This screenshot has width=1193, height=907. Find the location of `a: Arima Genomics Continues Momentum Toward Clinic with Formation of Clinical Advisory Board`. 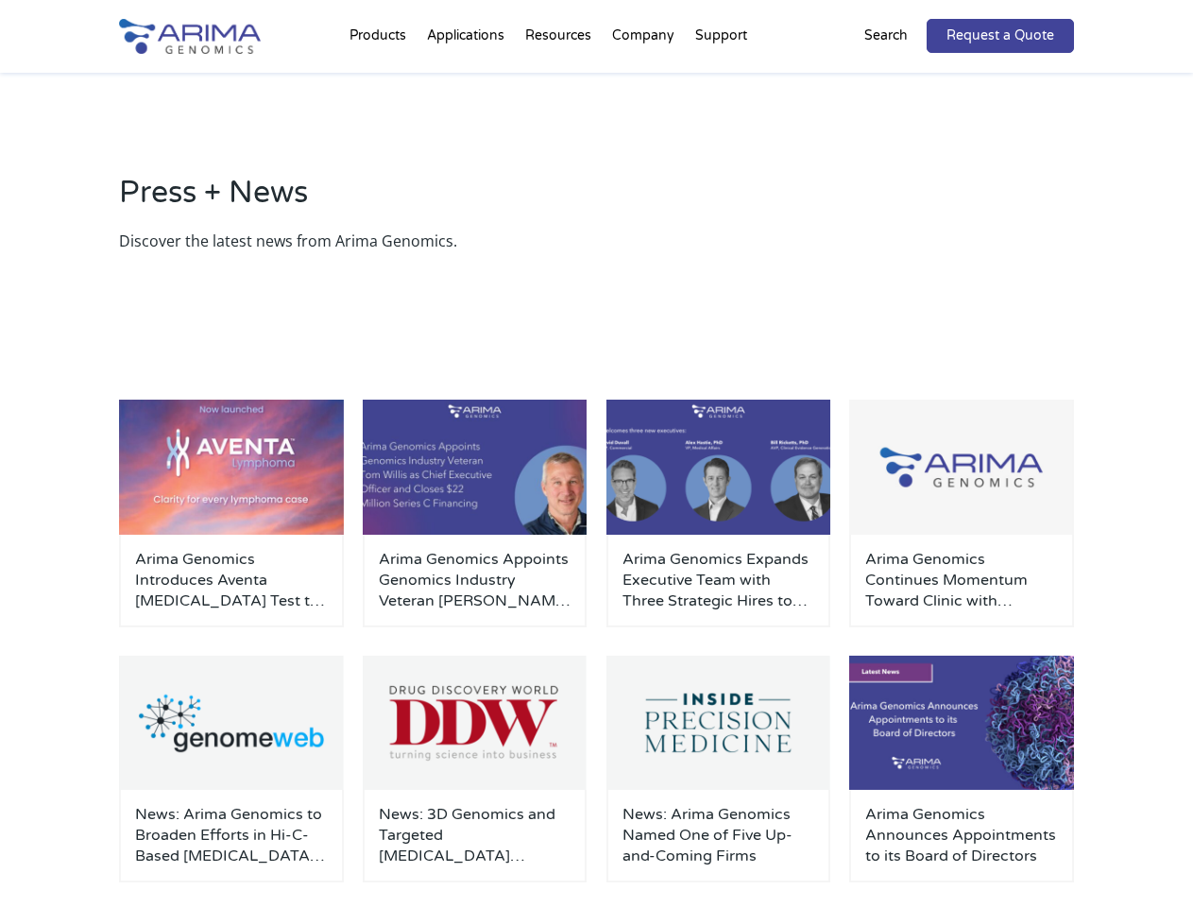

a: Arima Genomics Continues Momentum Toward Clinic with Formation of Clinical Advisory Board is located at coordinates (961, 580).